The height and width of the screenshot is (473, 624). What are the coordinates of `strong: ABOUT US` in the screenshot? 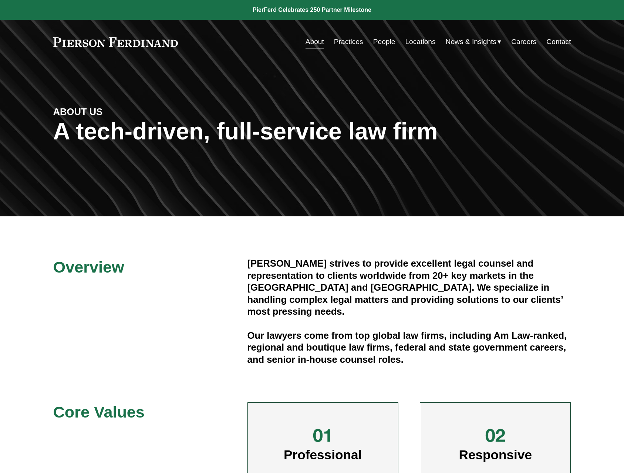 It's located at (78, 112).